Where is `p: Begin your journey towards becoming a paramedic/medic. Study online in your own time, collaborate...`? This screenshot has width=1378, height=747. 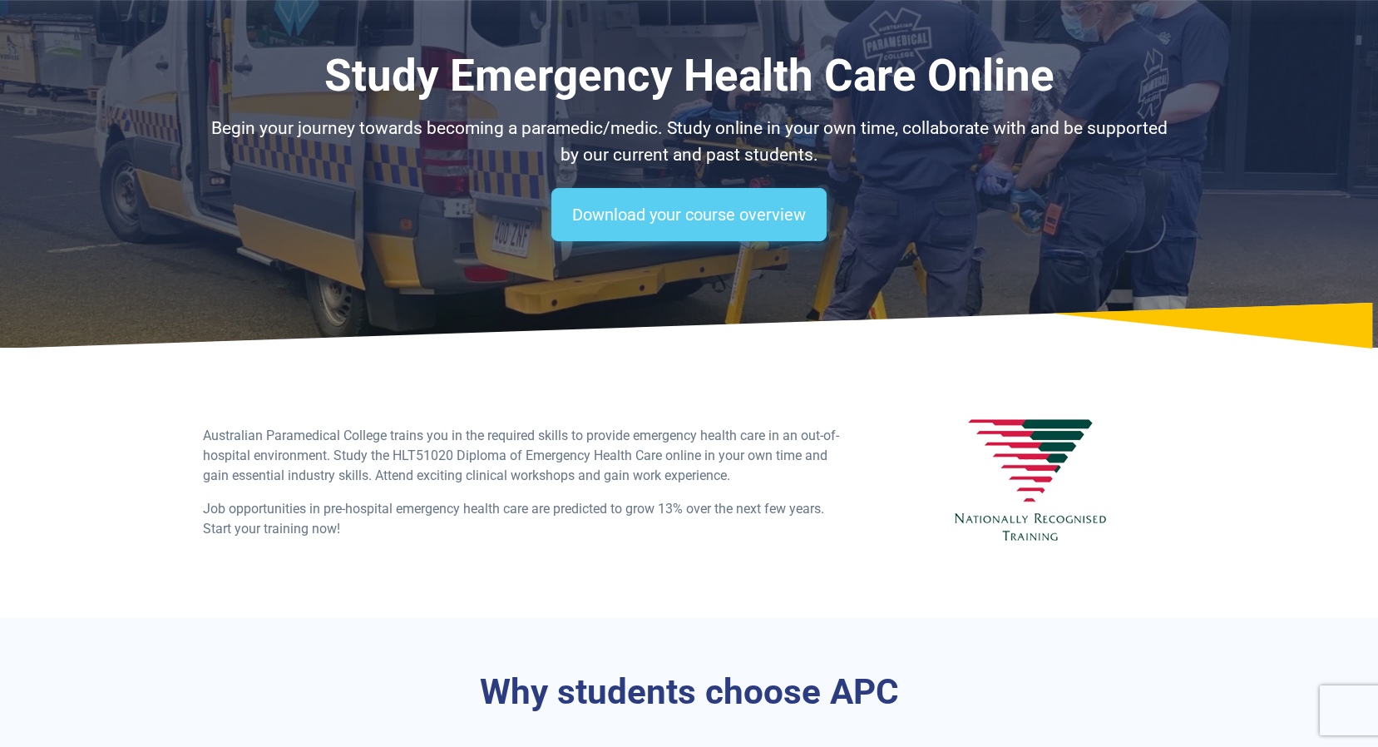 p: Begin your journey towards becoming a paramedic/medic. Study online in your own time, collaborate... is located at coordinates (690, 141).